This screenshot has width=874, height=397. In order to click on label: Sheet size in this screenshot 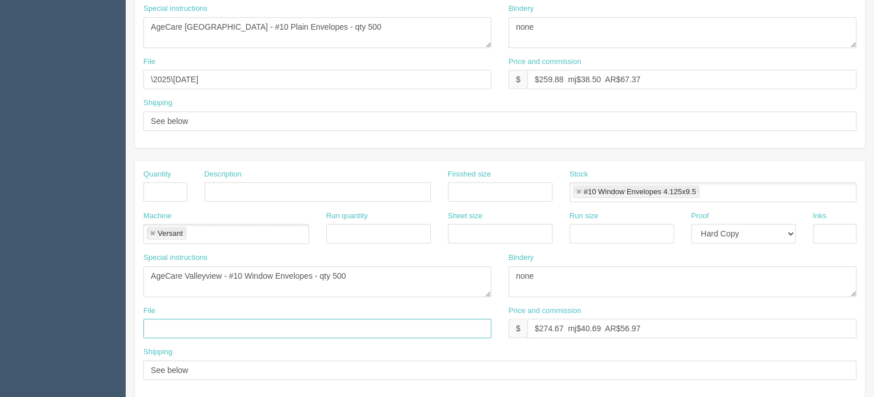, I will do `click(465, 216)`.